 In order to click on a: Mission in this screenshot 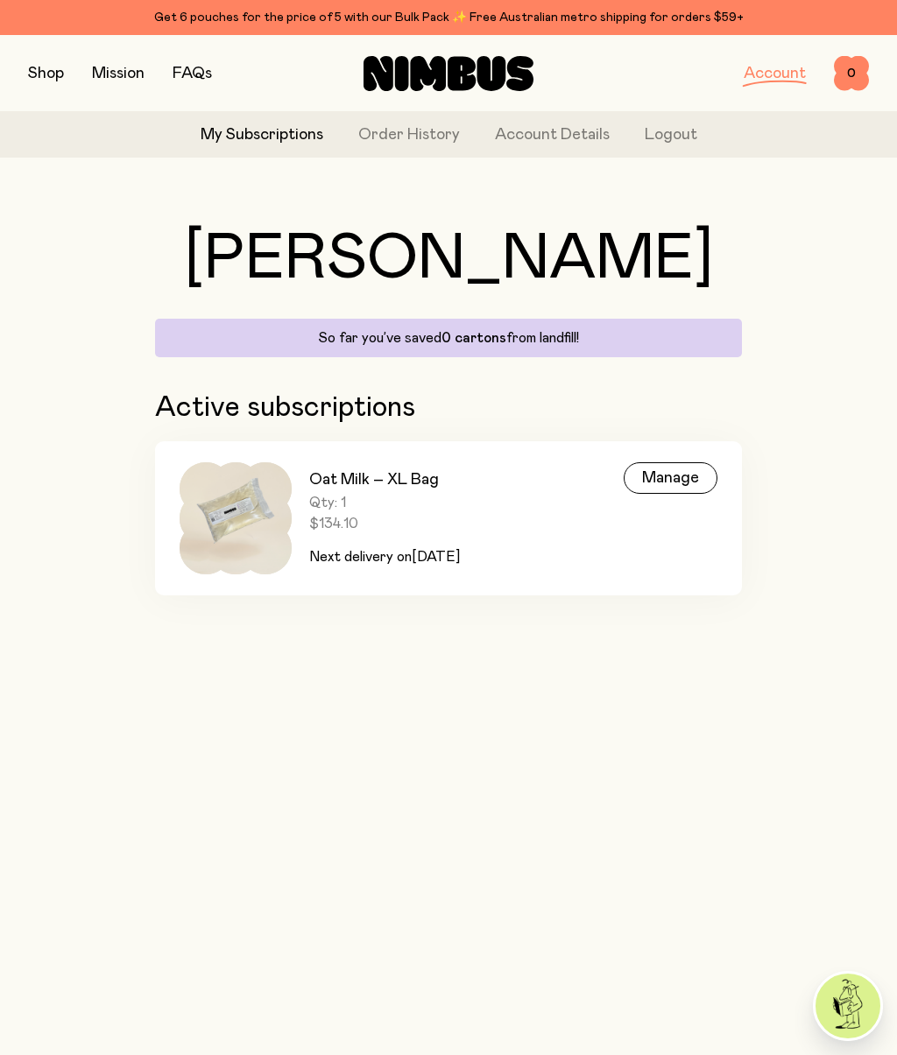, I will do `click(118, 74)`.